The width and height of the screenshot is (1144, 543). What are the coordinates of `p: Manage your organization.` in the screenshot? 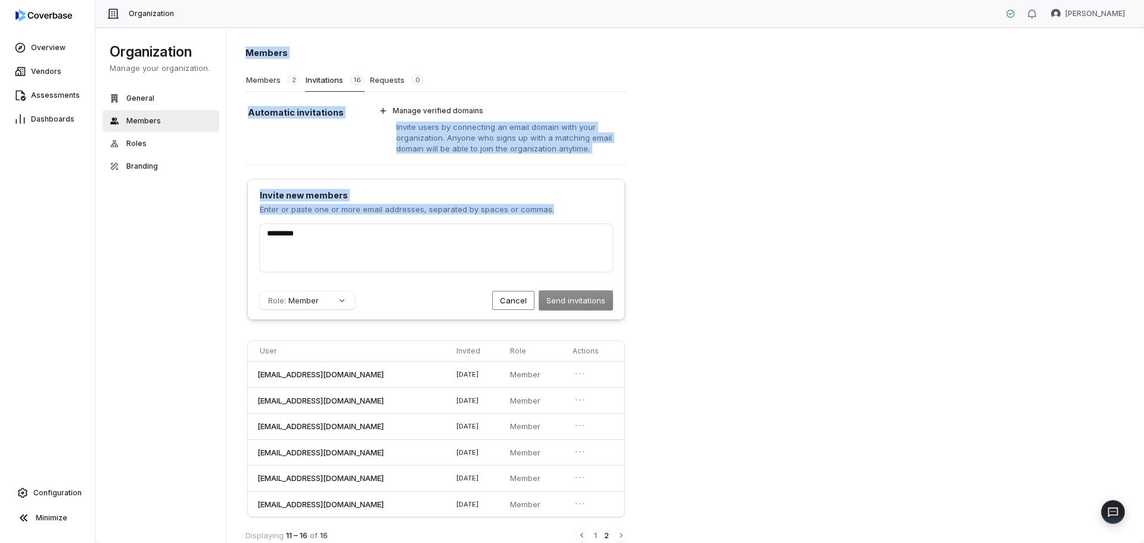 It's located at (161, 68).